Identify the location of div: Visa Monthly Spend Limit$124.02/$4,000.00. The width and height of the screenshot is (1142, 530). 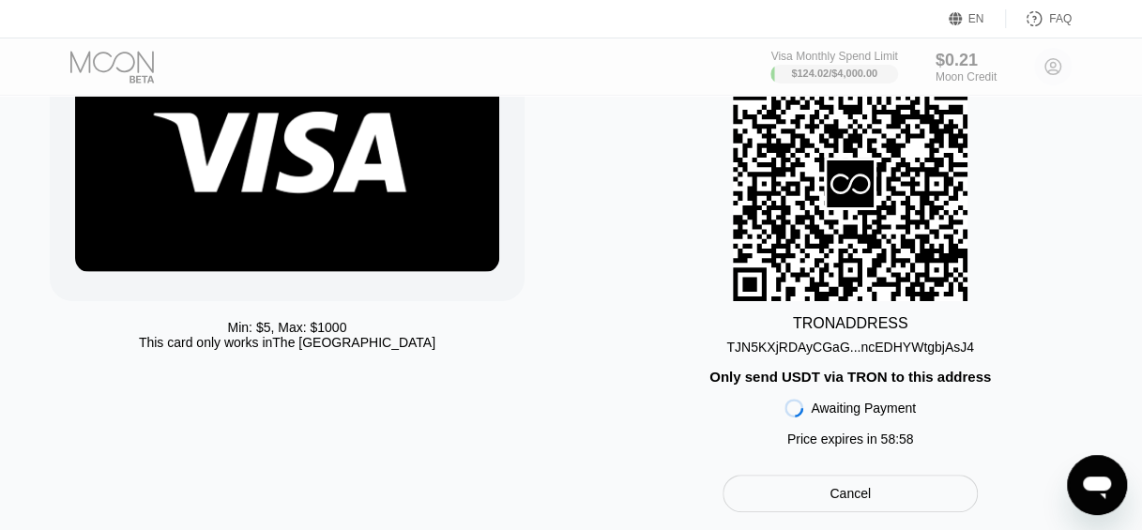
(833, 67).